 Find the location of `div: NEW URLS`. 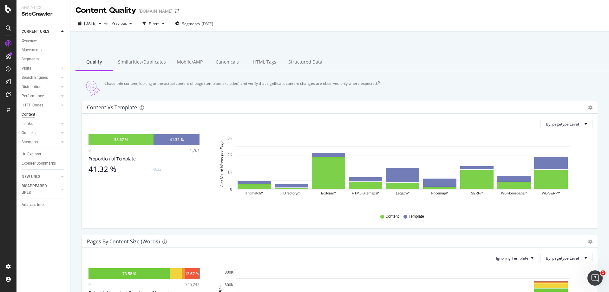

div: NEW URLS is located at coordinates (31, 176).